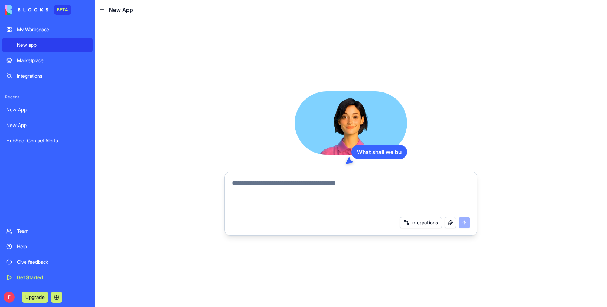  I want to click on a: BETA, so click(38, 10).